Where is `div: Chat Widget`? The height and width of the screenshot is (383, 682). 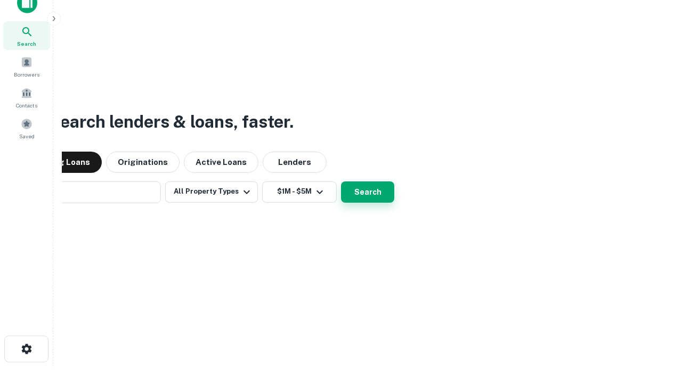
div: Chat Widget is located at coordinates (655, 290).